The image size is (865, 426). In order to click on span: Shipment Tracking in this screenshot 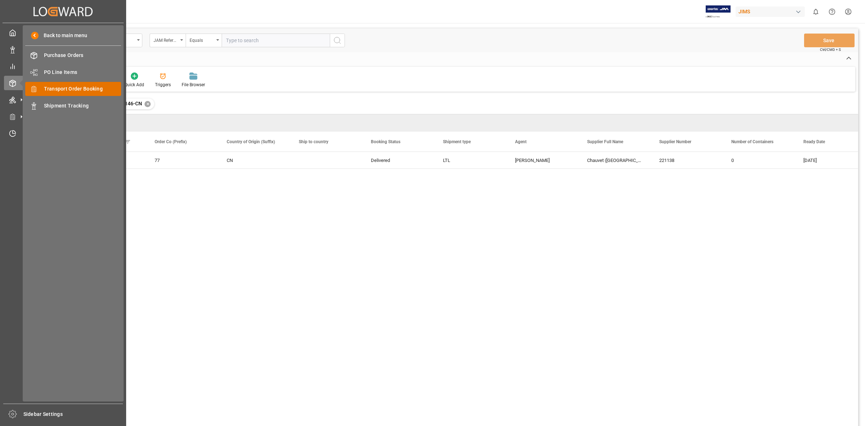, I will do `click(83, 106)`.